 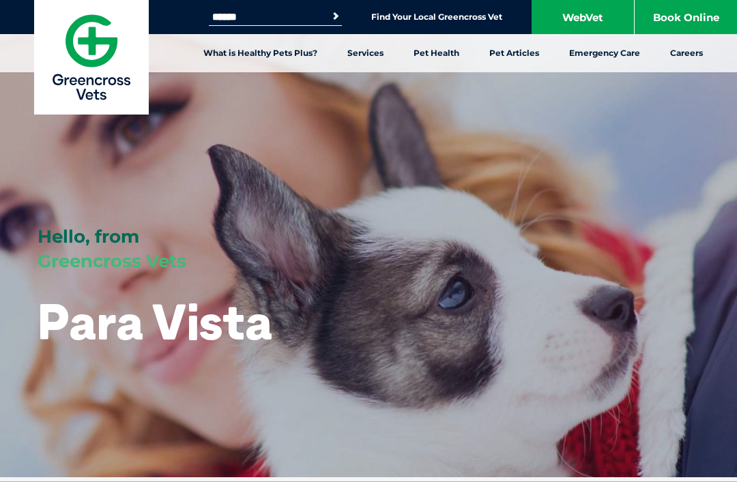 I want to click on h1: Para Vista, so click(x=155, y=321).